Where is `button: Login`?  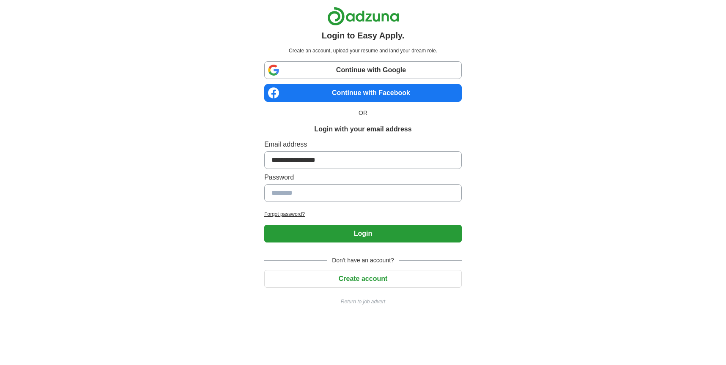
button: Login is located at coordinates (363, 234).